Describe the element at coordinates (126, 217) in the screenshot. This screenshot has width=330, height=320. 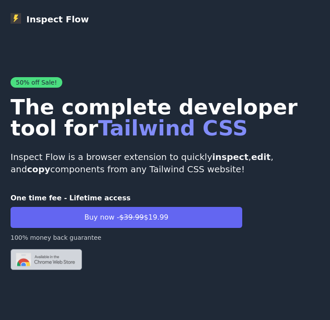
I see `span: Buy now - $19.99` at that location.